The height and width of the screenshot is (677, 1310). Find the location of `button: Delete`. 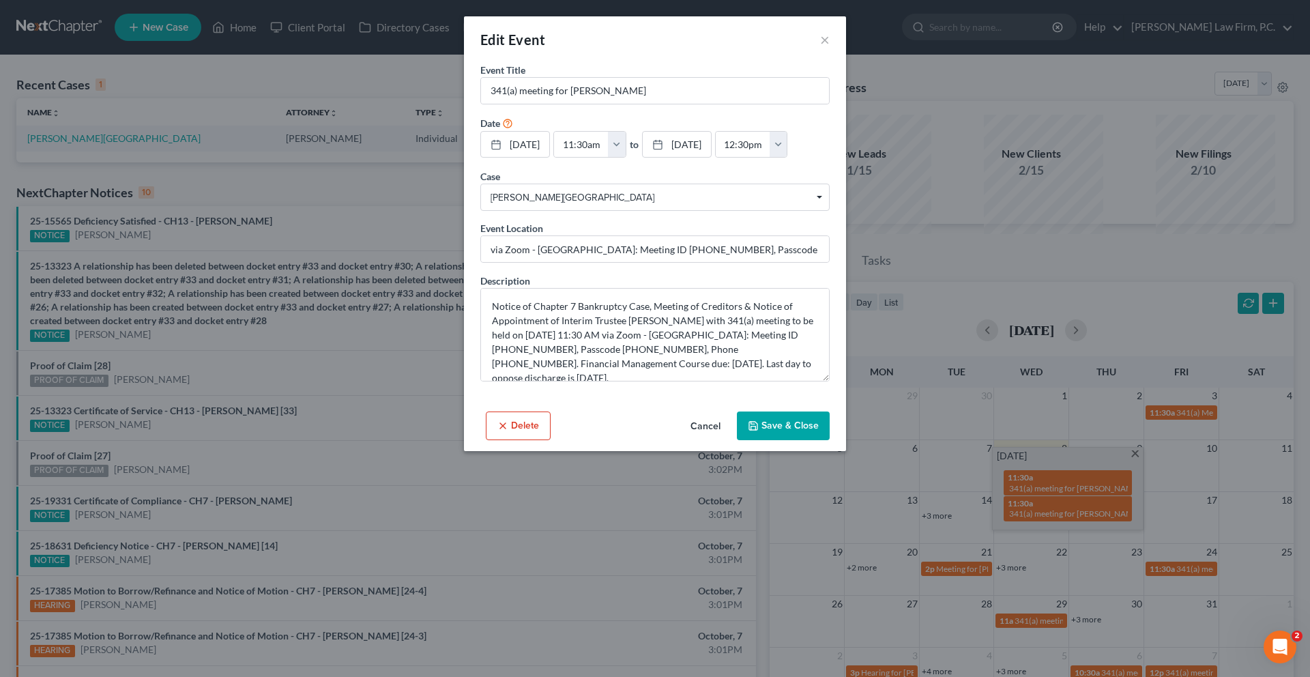

button: Delete is located at coordinates (518, 426).